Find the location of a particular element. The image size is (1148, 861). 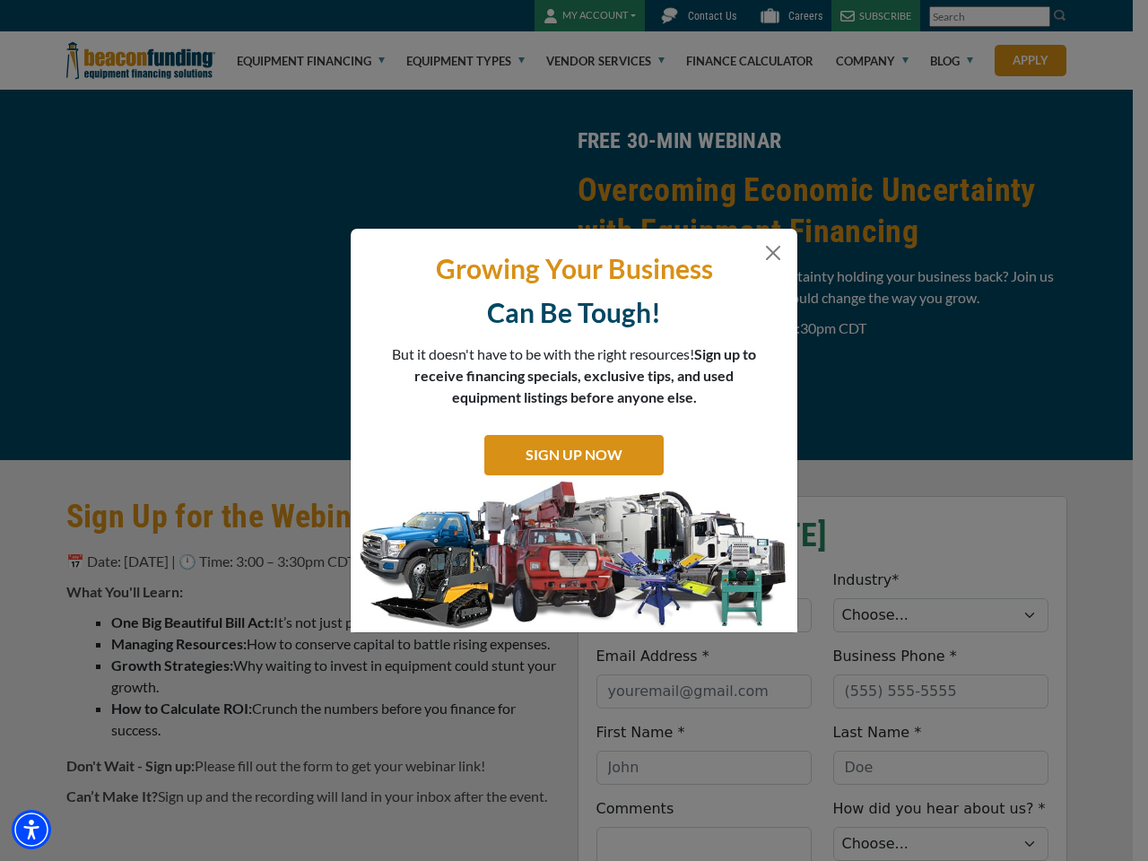

img: subscribe-modal.jpg is located at coordinates (574, 556).